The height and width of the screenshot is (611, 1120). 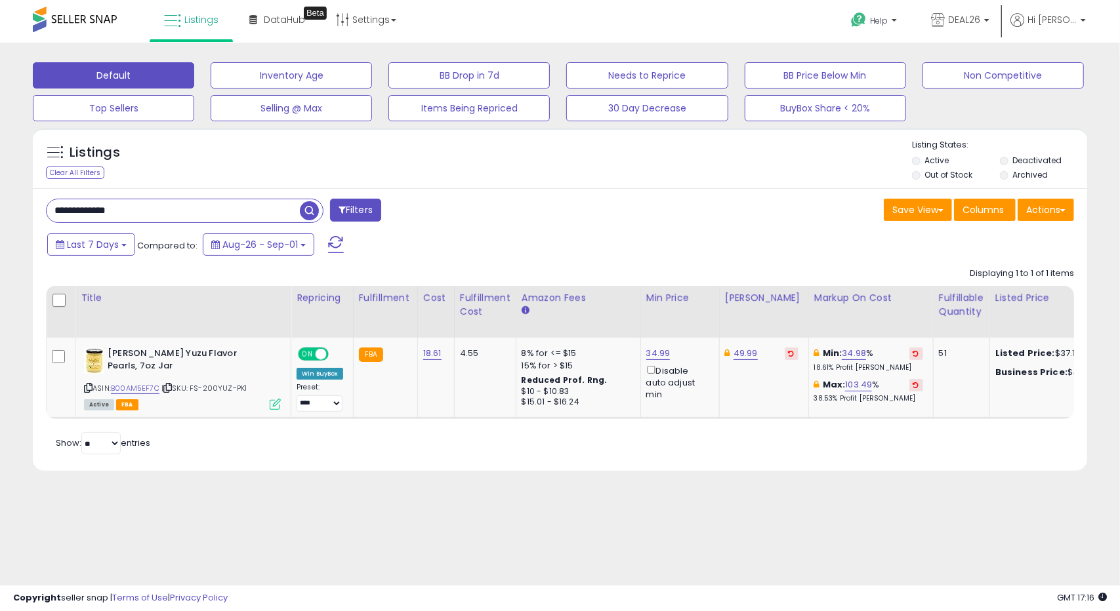 I want to click on a: 103.49, so click(x=858, y=385).